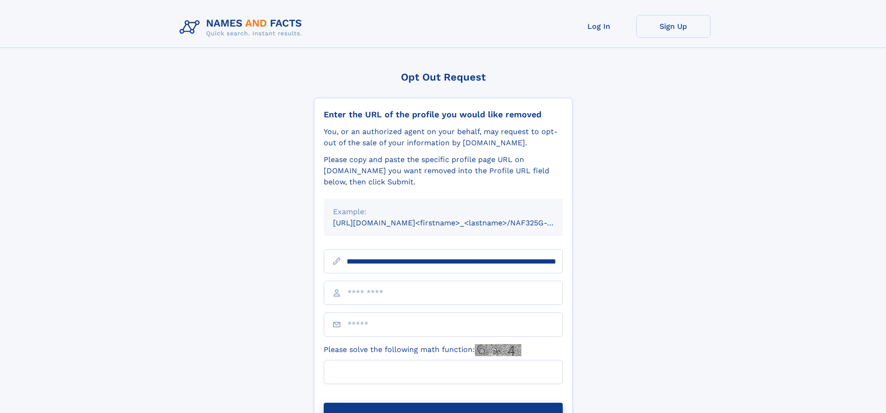  I want to click on div: Example:, so click(443, 212).